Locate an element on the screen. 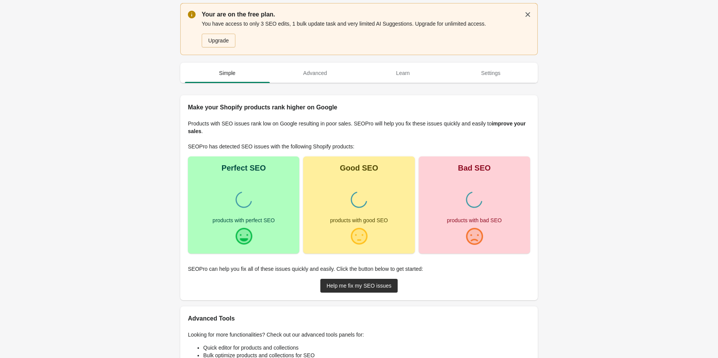 This screenshot has width=718, height=358. span: Advanced is located at coordinates (315, 73).